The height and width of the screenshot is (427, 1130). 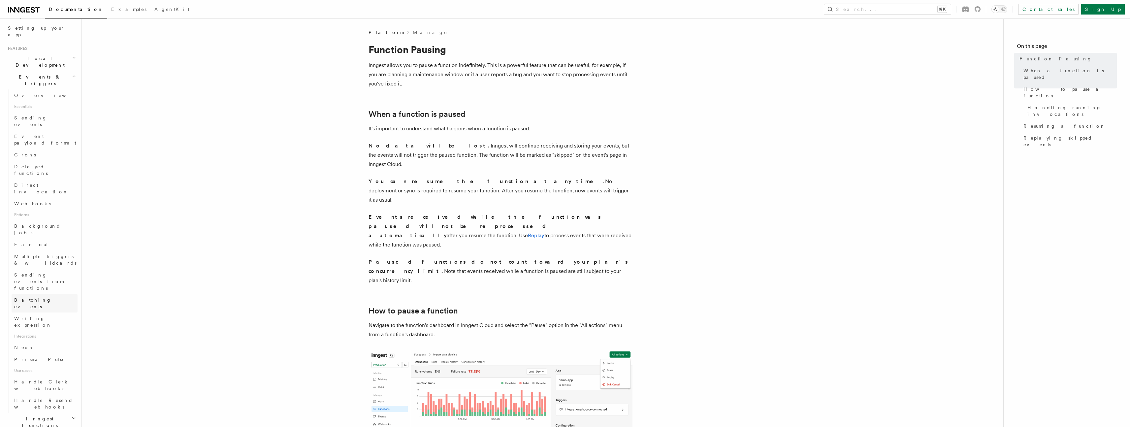 I want to click on a: Documentation, so click(x=76, y=10).